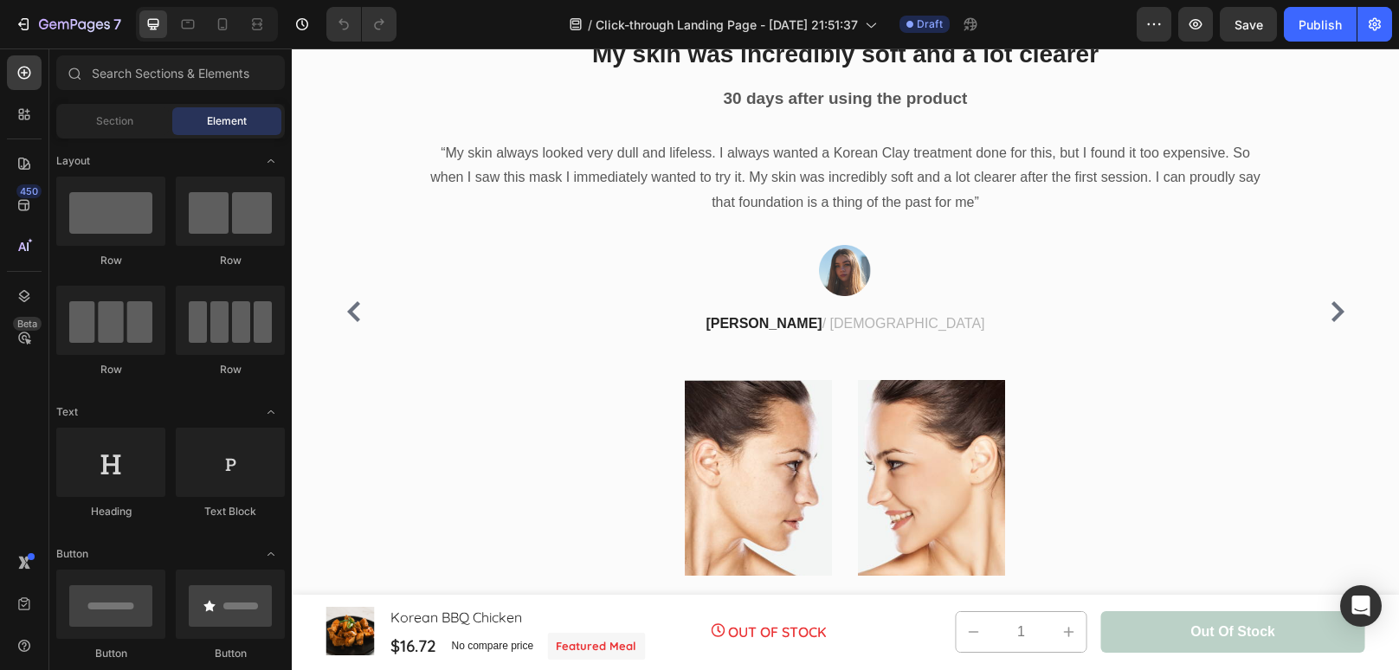  I want to click on div: 450, so click(29, 191).